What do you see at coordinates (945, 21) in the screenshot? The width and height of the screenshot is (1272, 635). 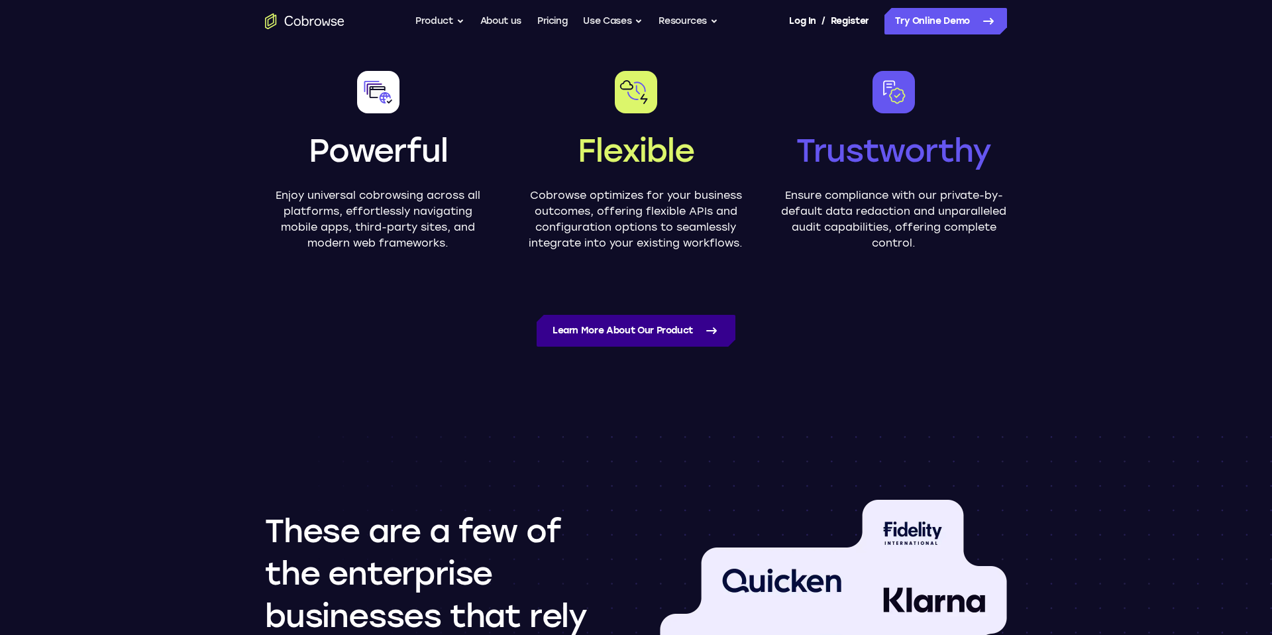 I see `a: Try Online Demo` at bounding box center [945, 21].